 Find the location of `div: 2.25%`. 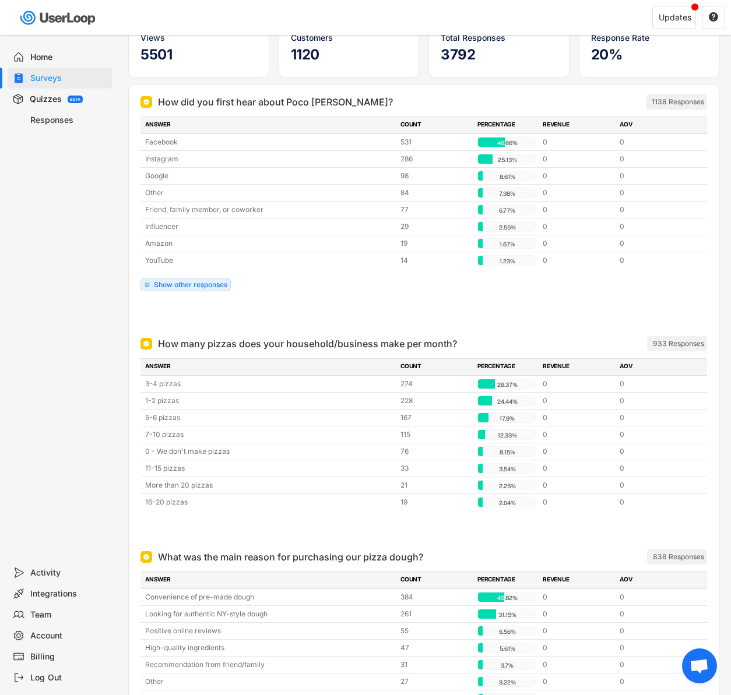

div: 2.25% is located at coordinates (507, 486).